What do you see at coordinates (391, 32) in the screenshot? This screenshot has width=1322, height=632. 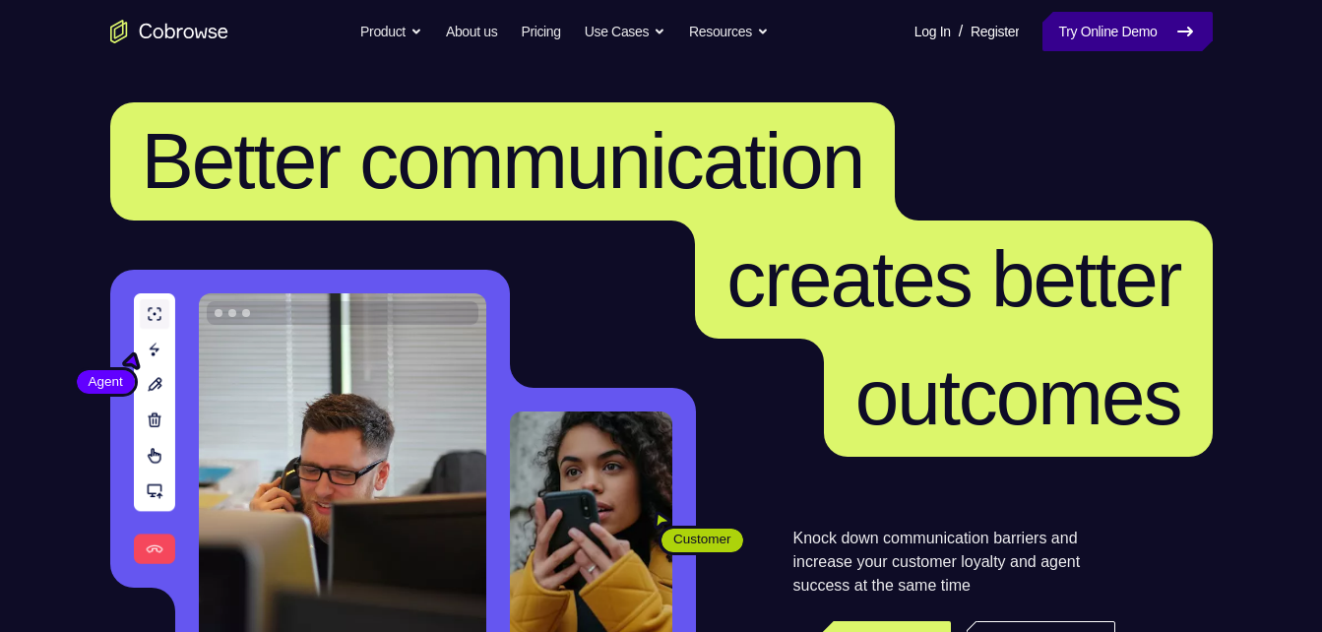 I see `button: Product` at bounding box center [391, 32].